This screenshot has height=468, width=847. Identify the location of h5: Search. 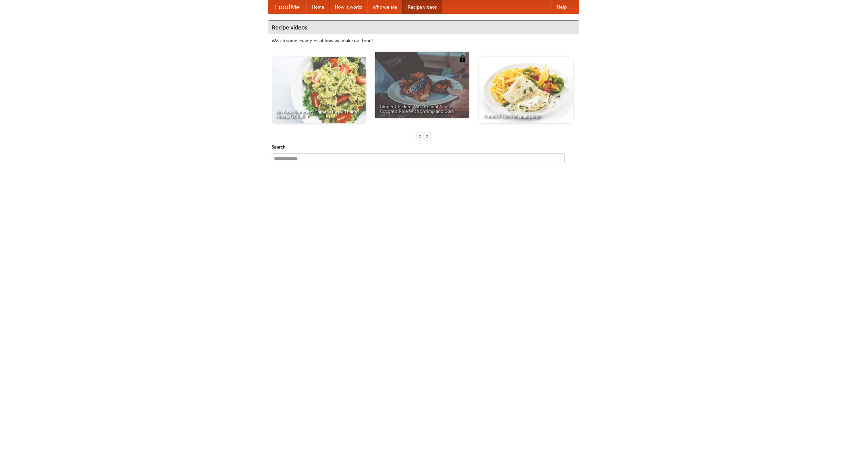
(424, 147).